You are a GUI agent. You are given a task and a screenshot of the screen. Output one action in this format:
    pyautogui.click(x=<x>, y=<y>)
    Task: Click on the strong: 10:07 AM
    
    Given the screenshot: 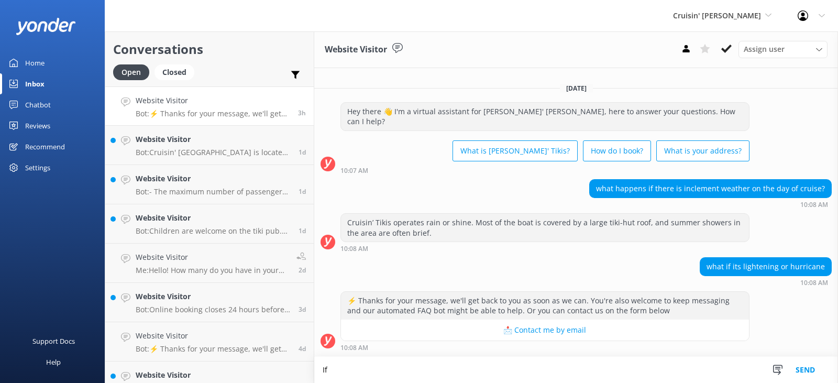 What is the action you would take?
    pyautogui.click(x=354, y=171)
    